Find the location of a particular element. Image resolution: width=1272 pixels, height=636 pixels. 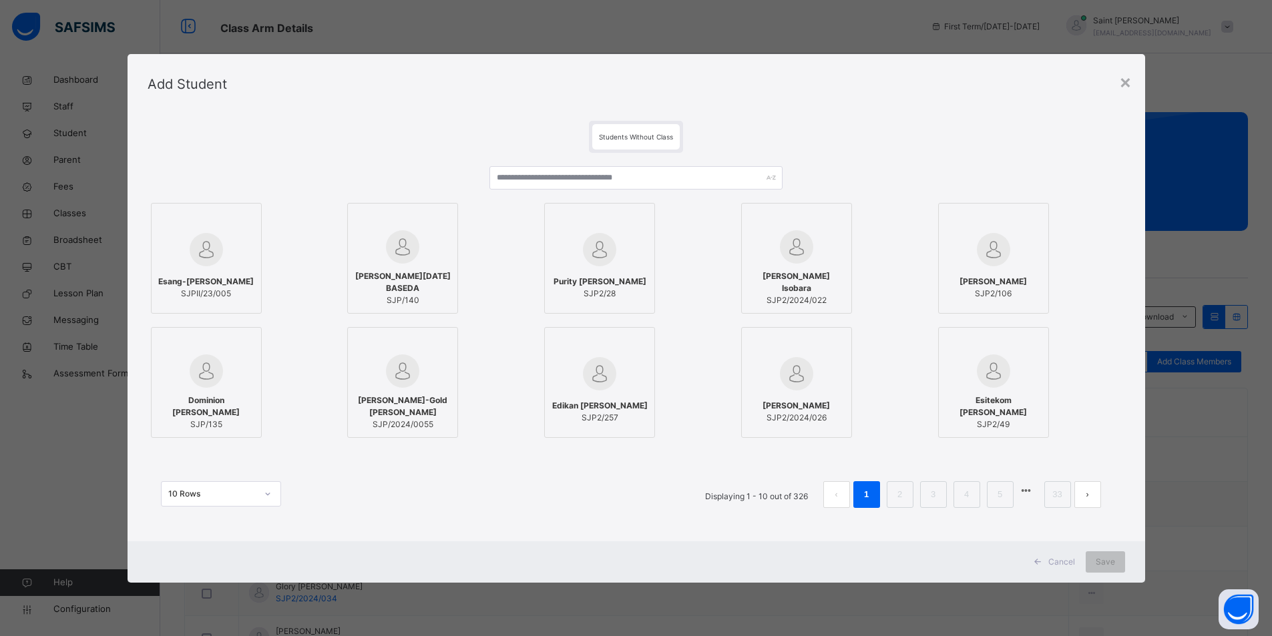

span: SJP/135 is located at coordinates (206, 425).